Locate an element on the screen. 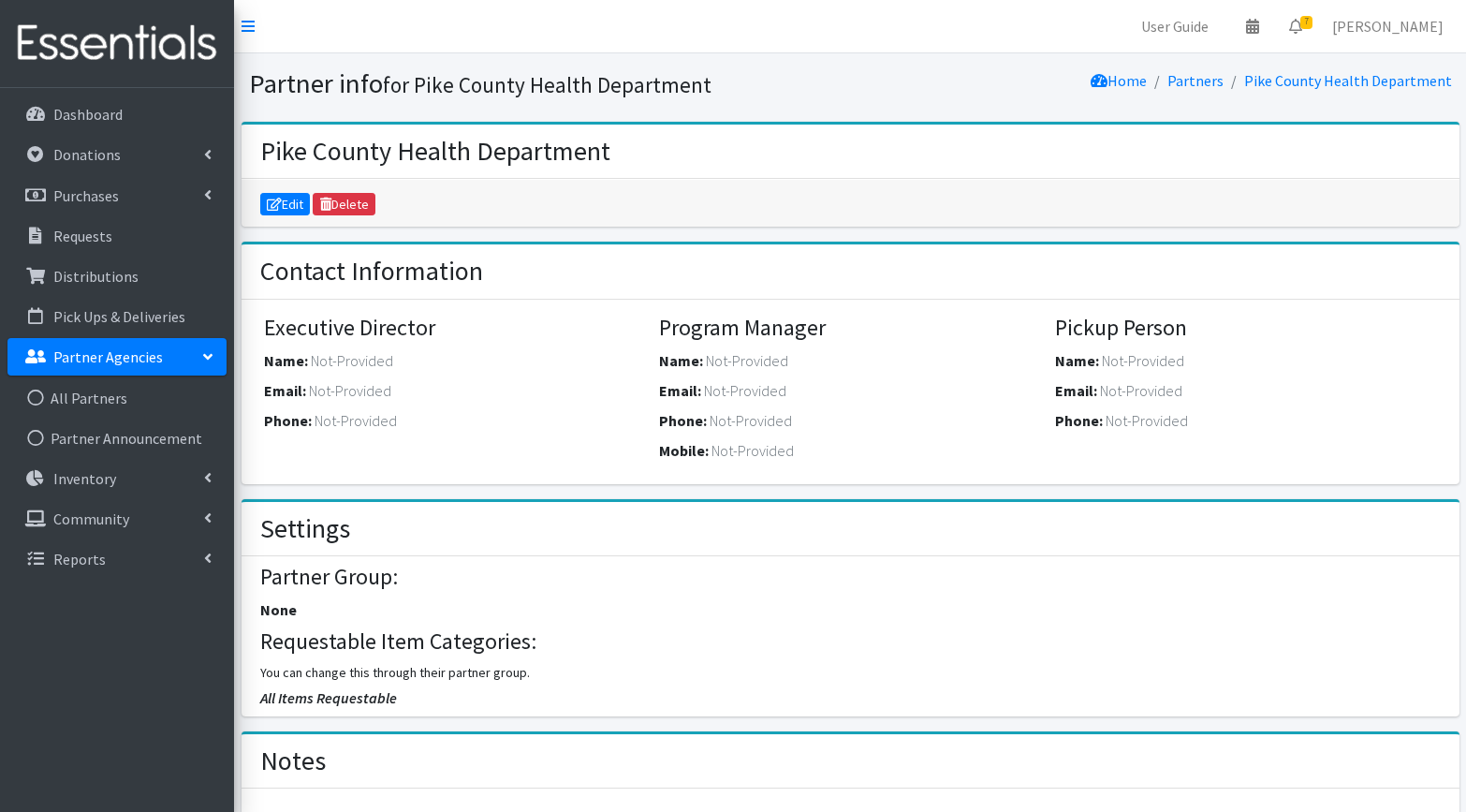  label: None is located at coordinates (278, 609).